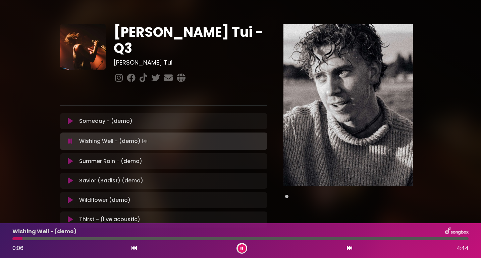  What do you see at coordinates (456, 232) in the screenshot?
I see `img: songbox-logo-white.png` at bounding box center [456, 232].